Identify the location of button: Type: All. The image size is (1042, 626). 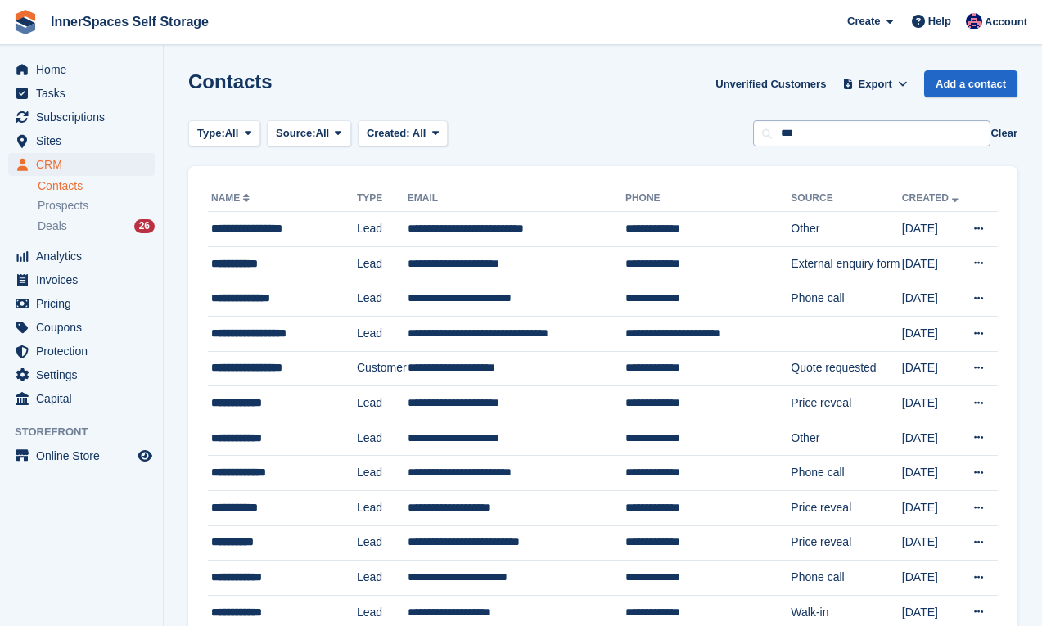
(224, 133).